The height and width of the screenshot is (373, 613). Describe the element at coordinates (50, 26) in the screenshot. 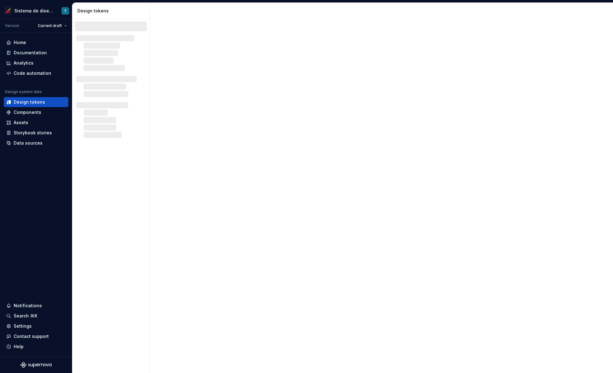

I see `span: Current draft` at that location.